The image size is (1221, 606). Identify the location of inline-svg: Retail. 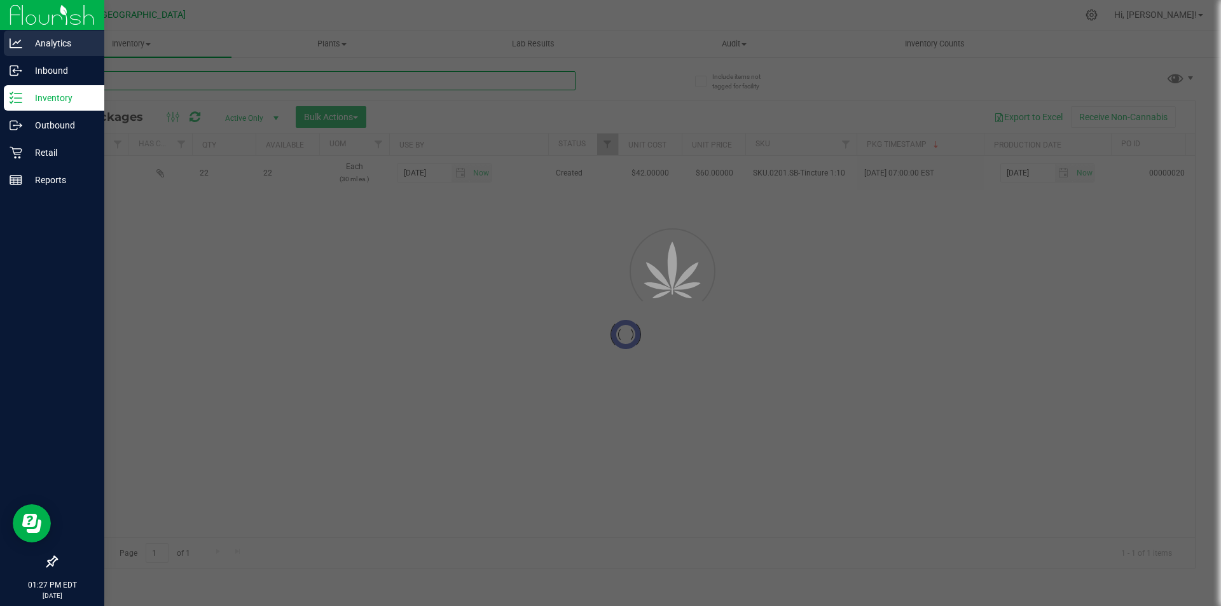
(16, 153).